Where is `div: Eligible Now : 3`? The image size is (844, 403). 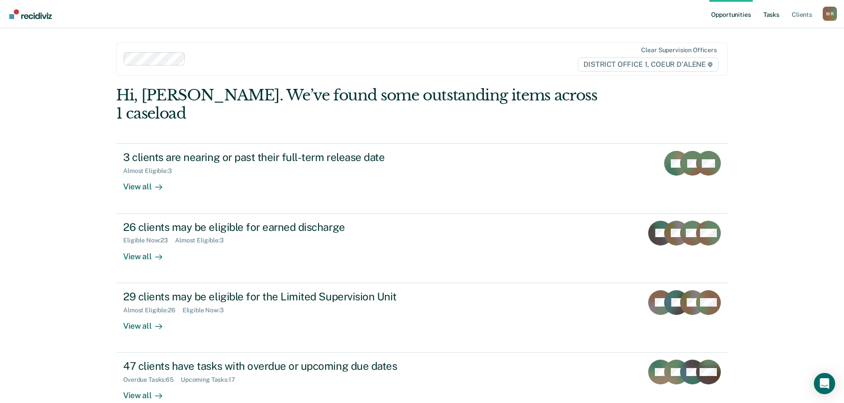
div: Eligible Now : 3 is located at coordinates (206, 310).